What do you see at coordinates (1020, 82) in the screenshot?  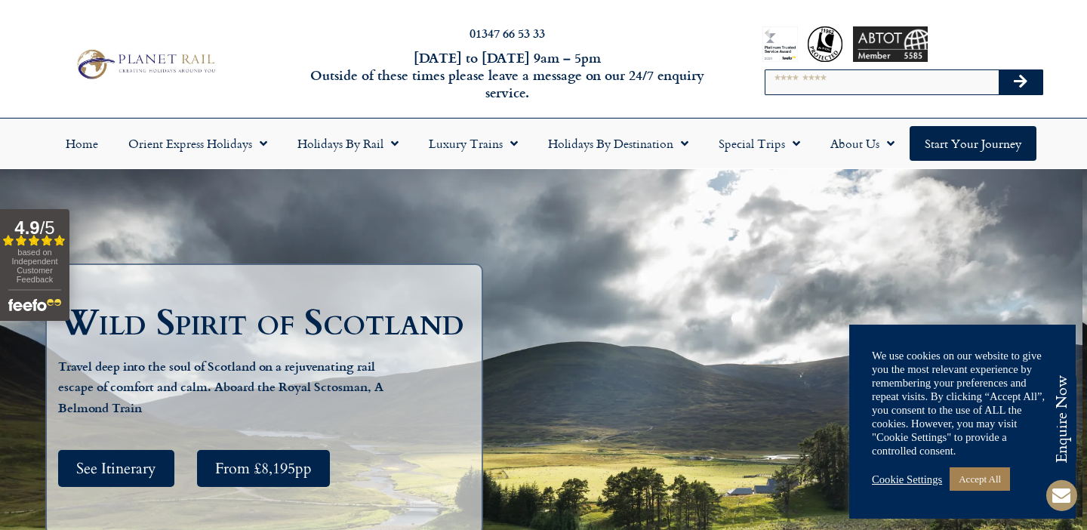 I see `button: Search` at bounding box center [1020, 82].